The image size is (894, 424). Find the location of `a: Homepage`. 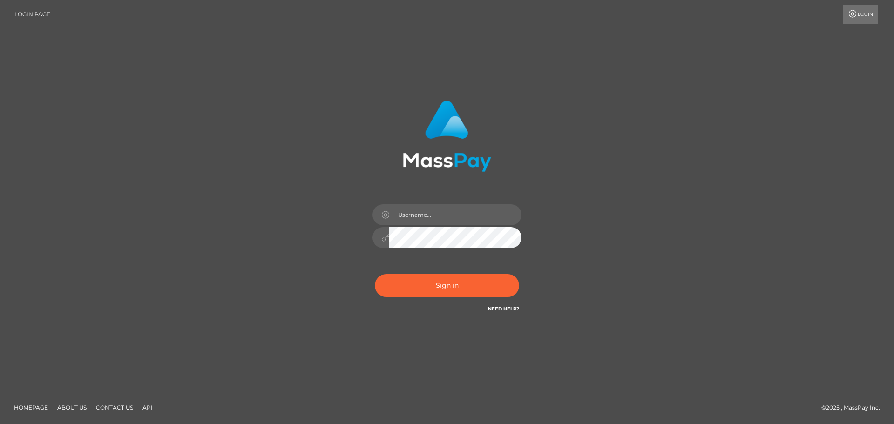

a: Homepage is located at coordinates (31, 407).